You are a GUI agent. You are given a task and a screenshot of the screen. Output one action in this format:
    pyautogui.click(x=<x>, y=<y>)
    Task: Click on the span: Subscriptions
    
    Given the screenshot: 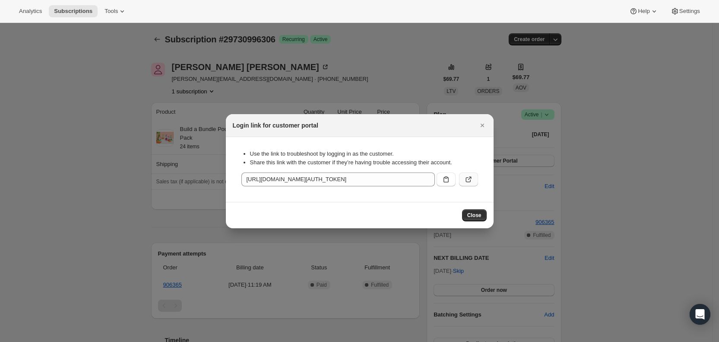 What is the action you would take?
    pyautogui.click(x=73, y=11)
    